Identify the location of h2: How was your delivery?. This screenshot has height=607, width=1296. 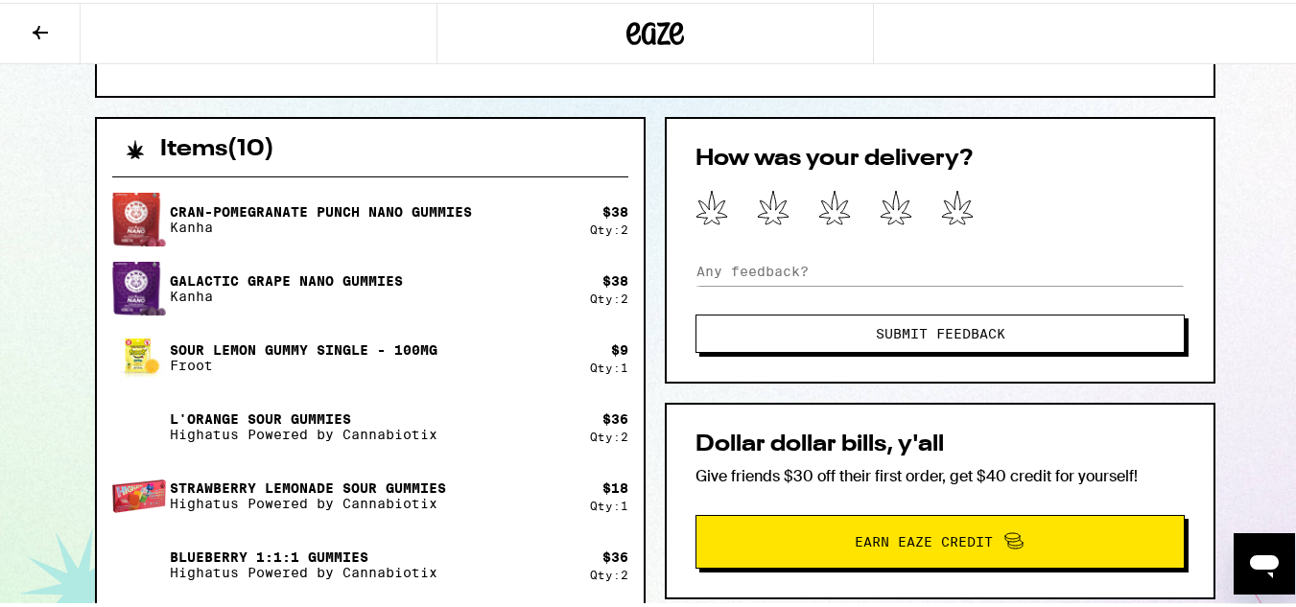
(940, 156).